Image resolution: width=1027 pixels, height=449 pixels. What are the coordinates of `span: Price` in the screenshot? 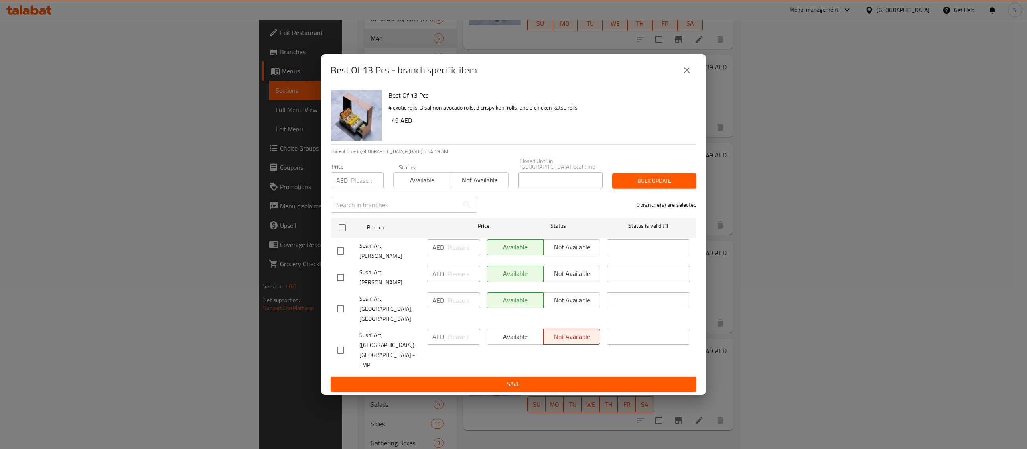 It's located at (484, 226).